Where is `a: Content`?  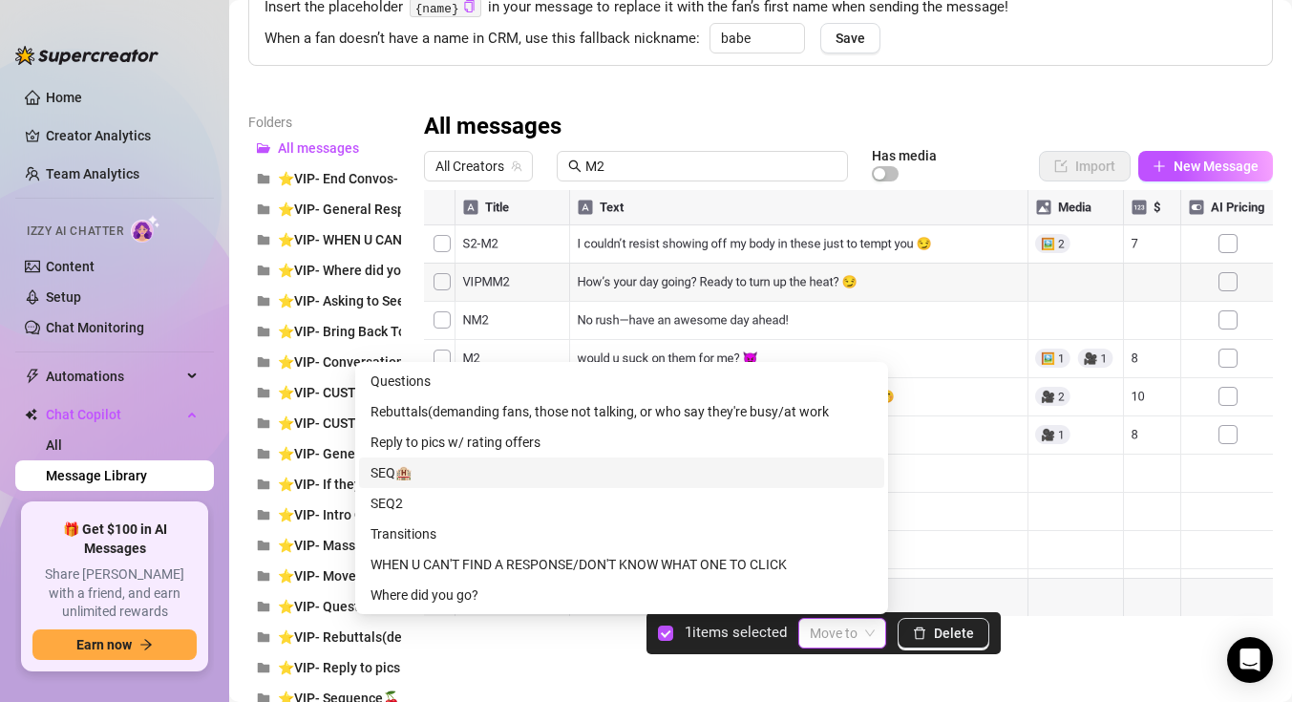 a: Content is located at coordinates (70, 267).